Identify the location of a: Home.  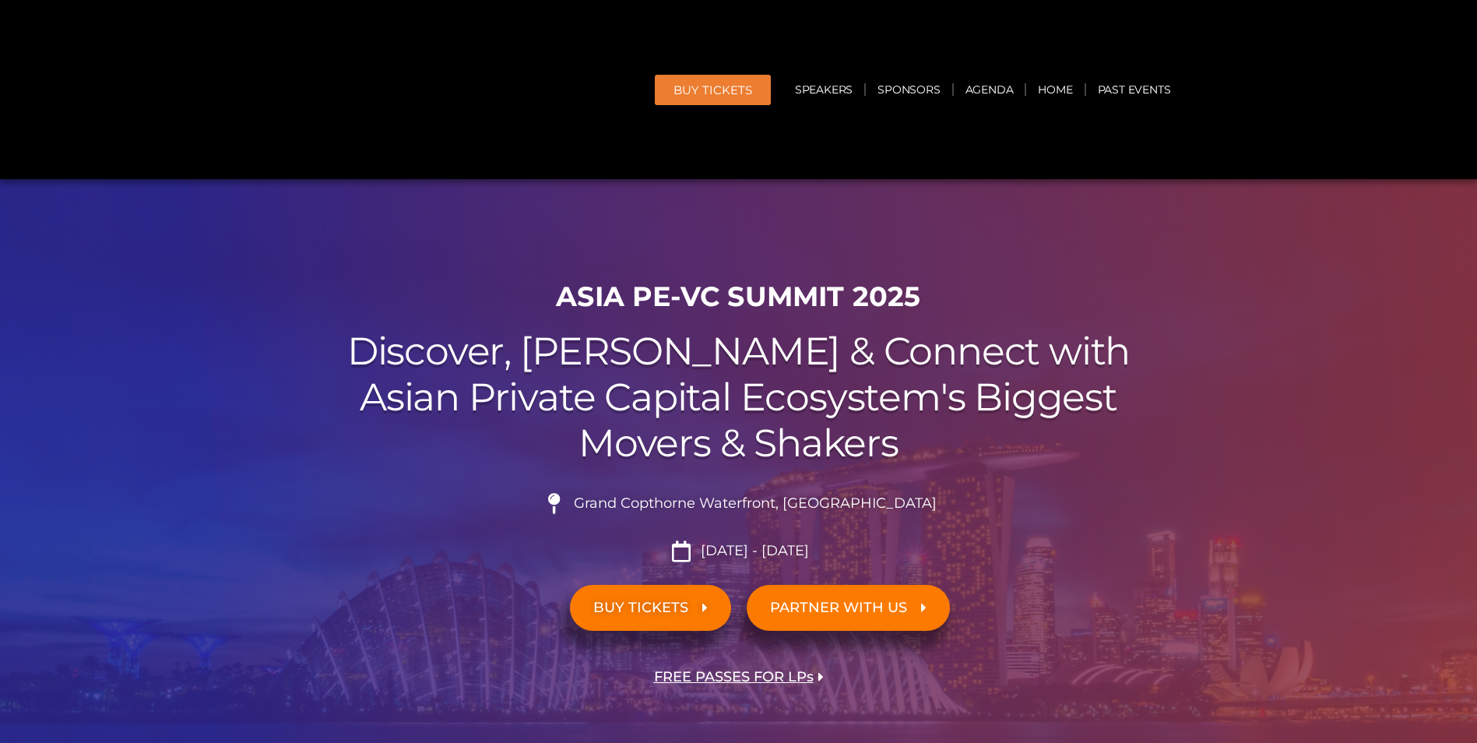
(1055, 90).